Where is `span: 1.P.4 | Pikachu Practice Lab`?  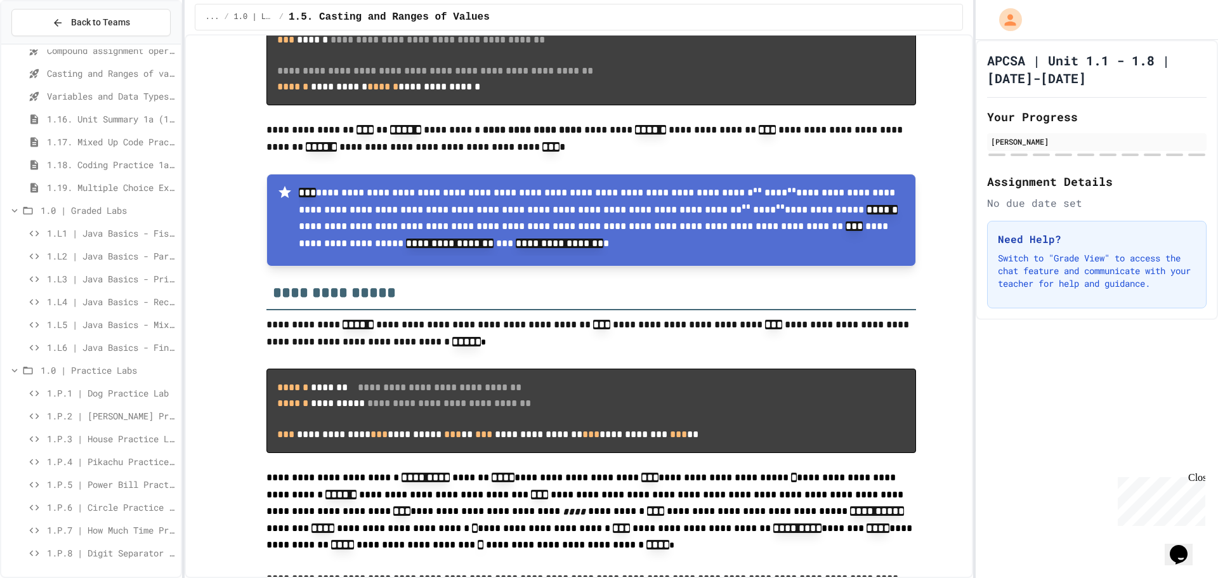
span: 1.P.4 | Pikachu Practice Lab is located at coordinates (111, 461).